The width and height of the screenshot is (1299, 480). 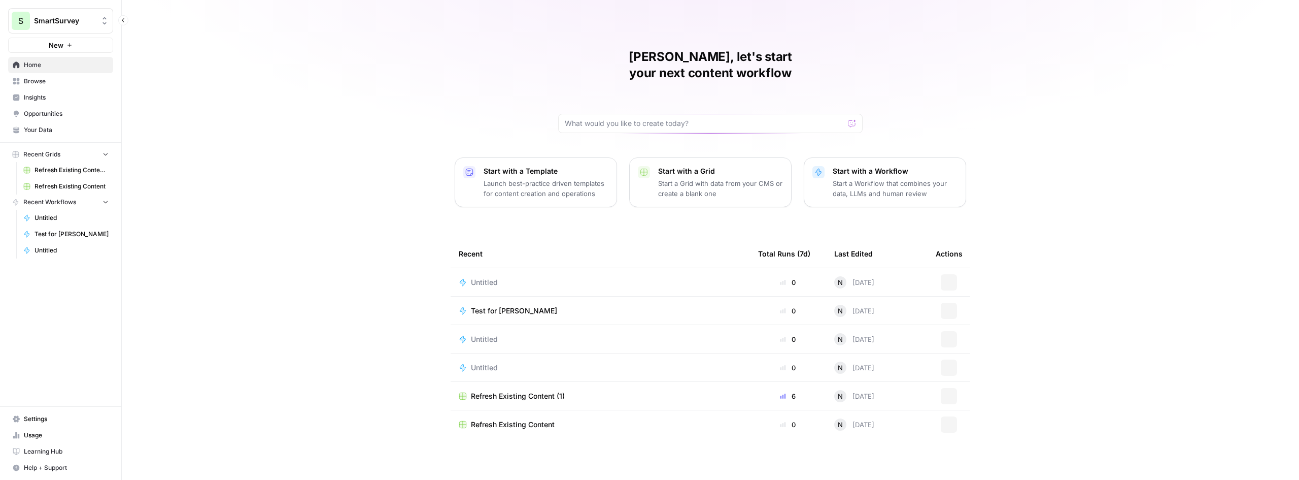 I want to click on span: SmartSurvey, so click(x=64, y=21).